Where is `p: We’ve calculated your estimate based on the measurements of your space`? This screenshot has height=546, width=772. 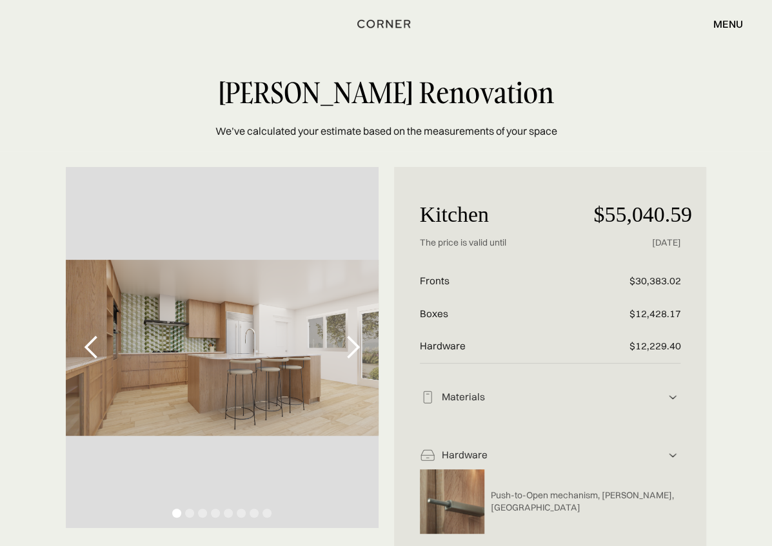 p: We’ve calculated your estimate based on the measurements of your space is located at coordinates (386, 131).